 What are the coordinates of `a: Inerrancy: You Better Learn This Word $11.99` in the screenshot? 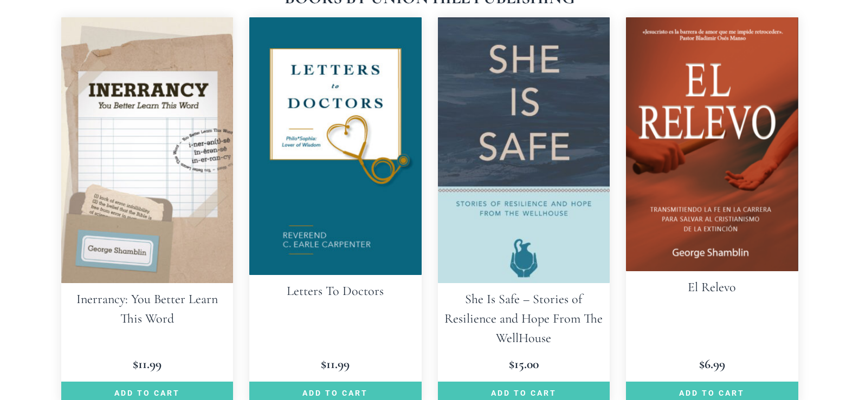 It's located at (147, 196).